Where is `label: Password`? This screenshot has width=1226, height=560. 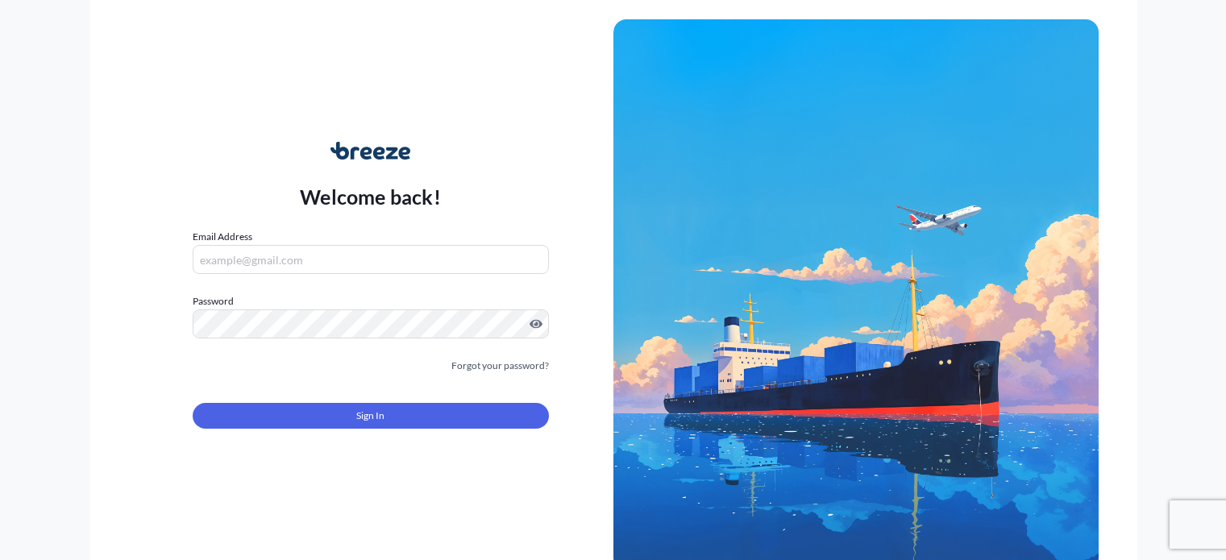 label: Password is located at coordinates (371, 301).